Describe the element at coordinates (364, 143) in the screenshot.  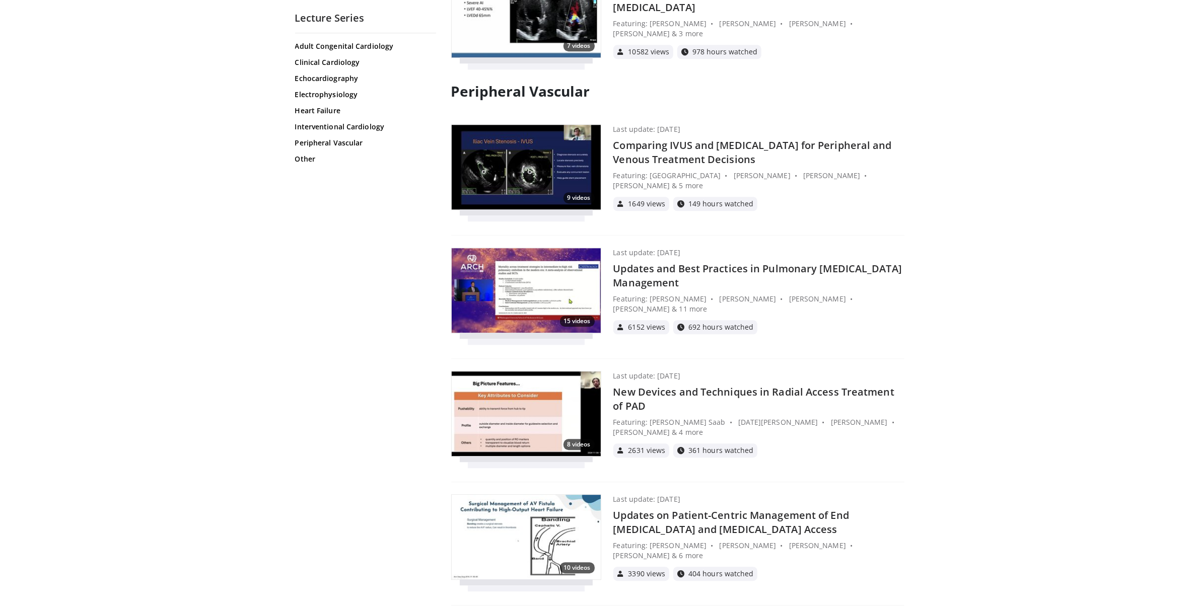
I see `a: Peripheral Vascular` at that location.